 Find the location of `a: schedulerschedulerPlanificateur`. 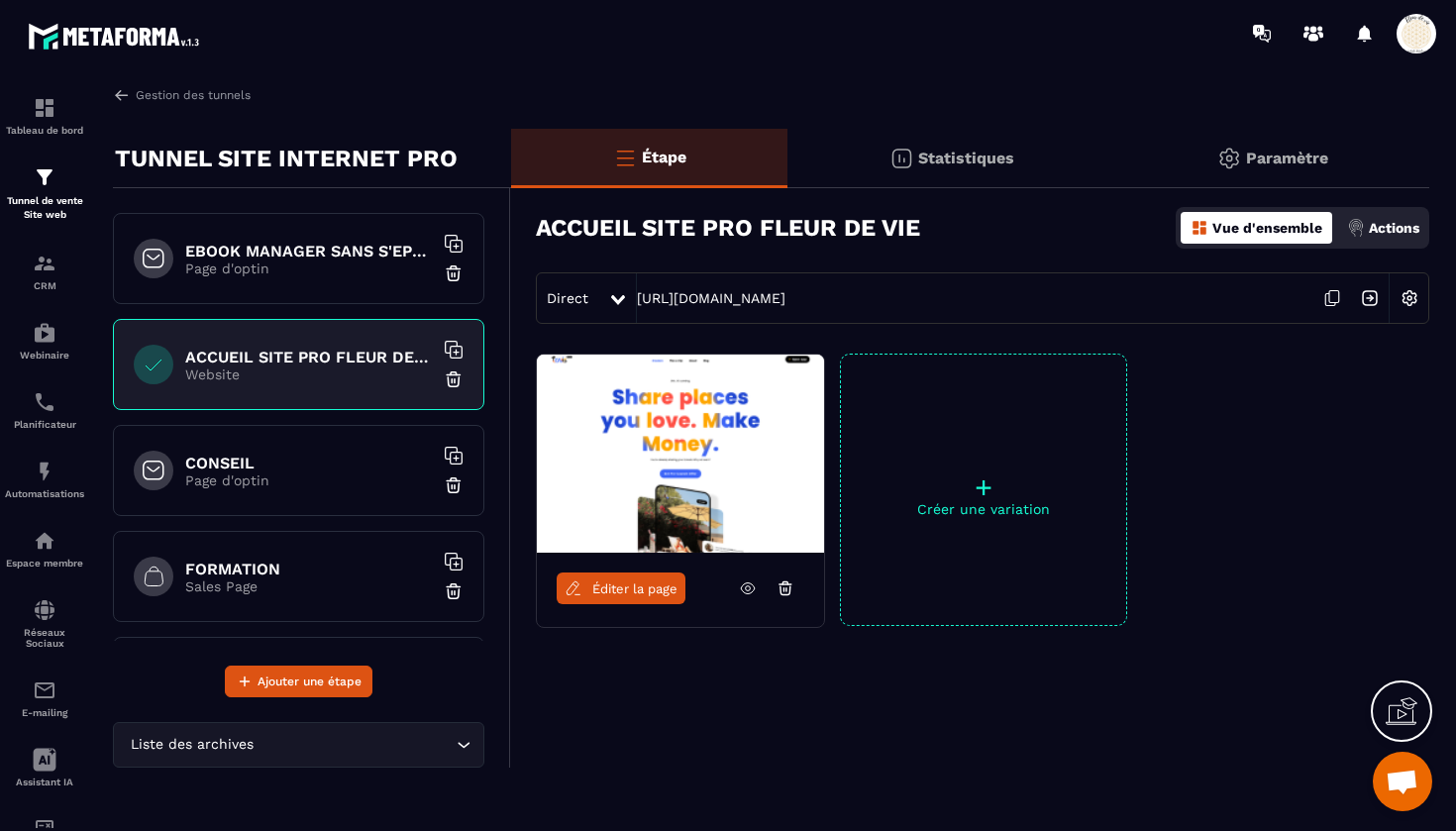

a: schedulerschedulerPlanificateur is located at coordinates (45, 411).